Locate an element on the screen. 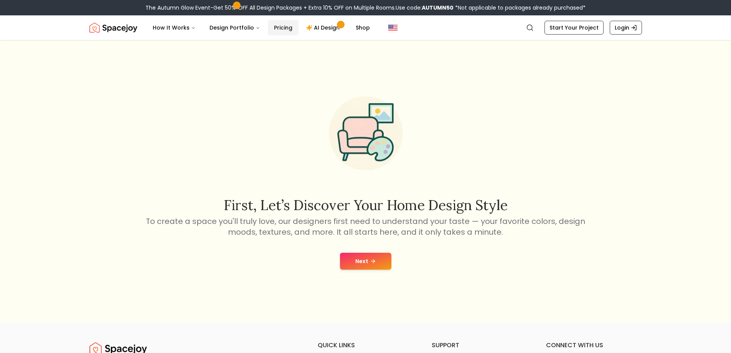 This screenshot has width=731, height=353. button: Next is located at coordinates (366, 261).